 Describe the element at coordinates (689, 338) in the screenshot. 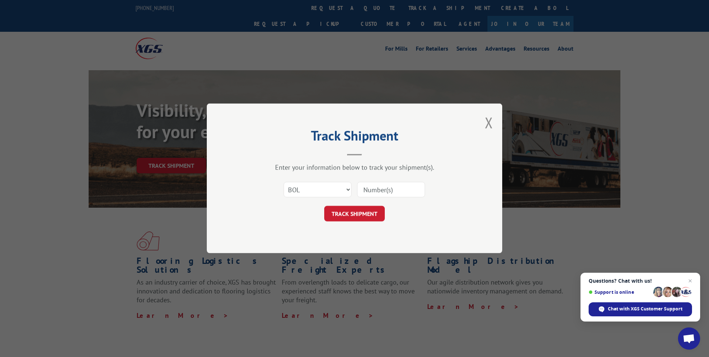

I see `div: Open chat` at that location.